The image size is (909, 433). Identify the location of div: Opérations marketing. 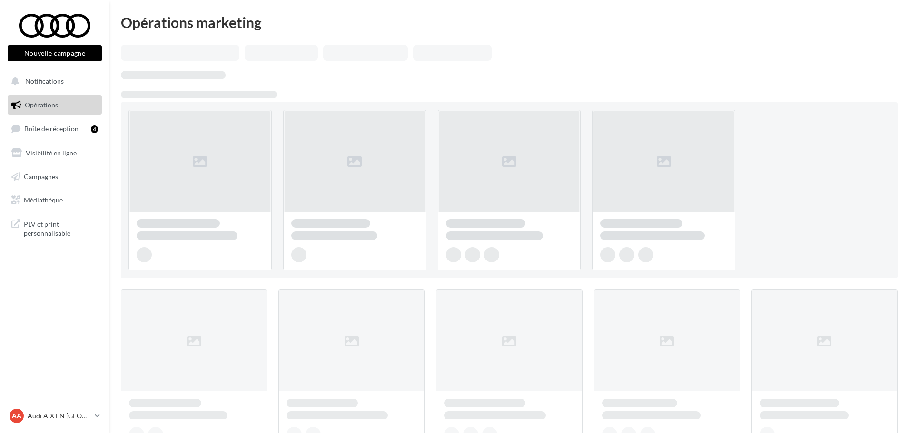
(509, 22).